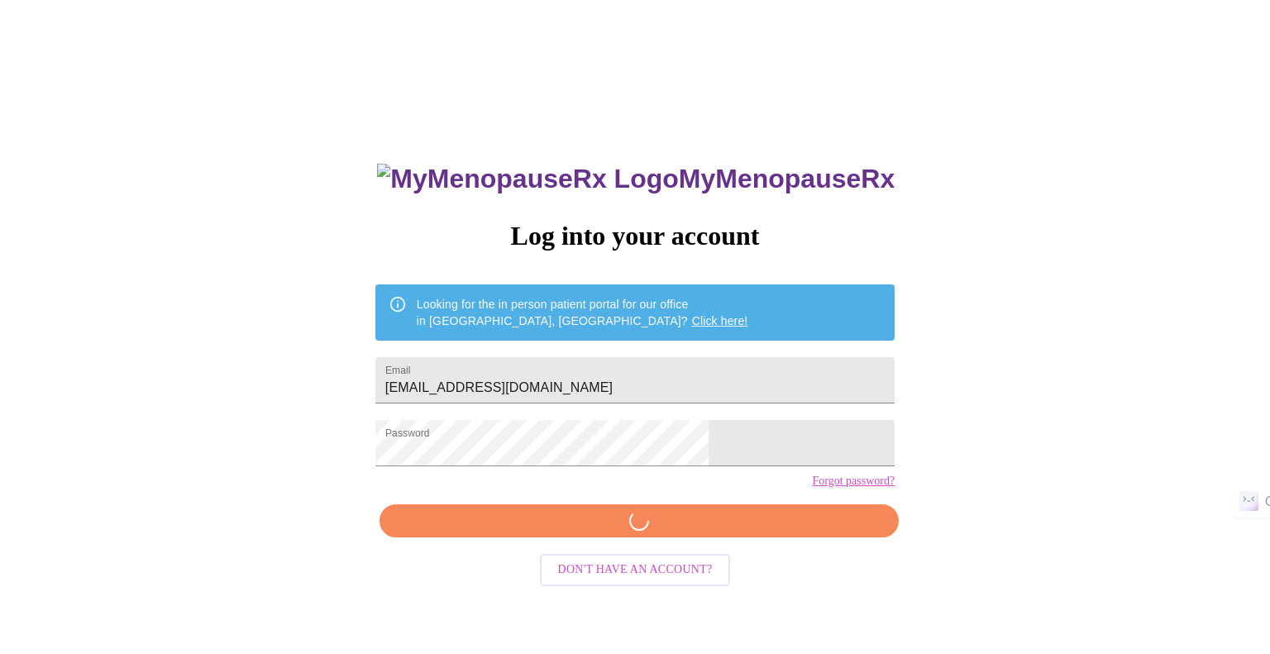  What do you see at coordinates (635, 568) in the screenshot?
I see `a: Don't have an account?` at bounding box center [635, 568].